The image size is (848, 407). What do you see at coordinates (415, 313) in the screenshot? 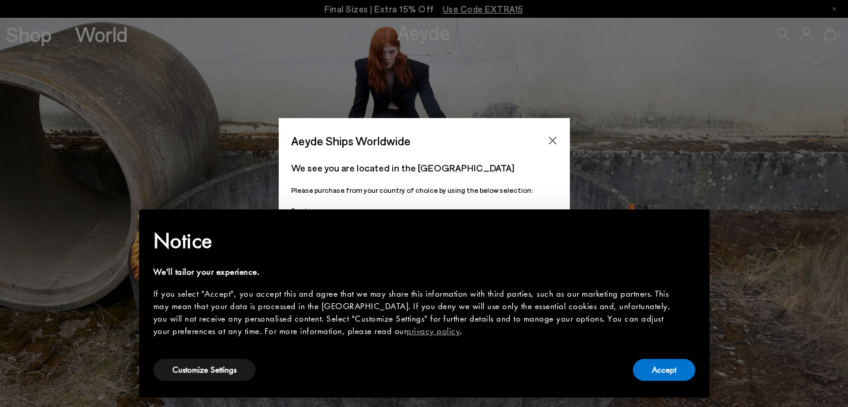
I see `div: If you select "Accept", you accept this and agree that we may share this information with third p...` at bounding box center [415, 313].